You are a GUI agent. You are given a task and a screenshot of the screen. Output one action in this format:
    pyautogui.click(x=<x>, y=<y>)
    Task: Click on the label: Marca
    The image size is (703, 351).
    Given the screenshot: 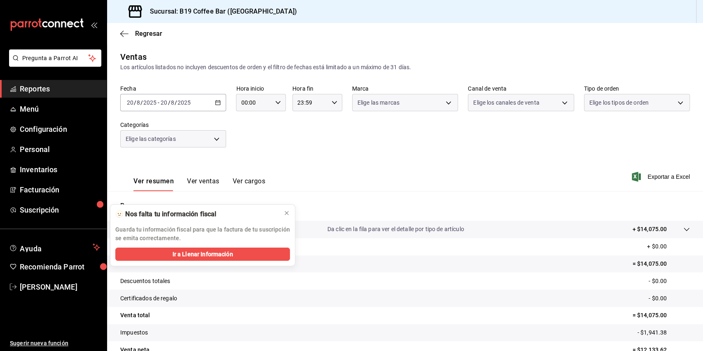 What is the action you would take?
    pyautogui.click(x=405, y=89)
    